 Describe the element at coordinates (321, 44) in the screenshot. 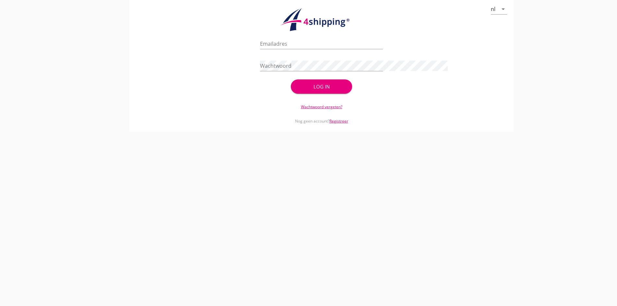

I see `input: Emailadres` at that location.